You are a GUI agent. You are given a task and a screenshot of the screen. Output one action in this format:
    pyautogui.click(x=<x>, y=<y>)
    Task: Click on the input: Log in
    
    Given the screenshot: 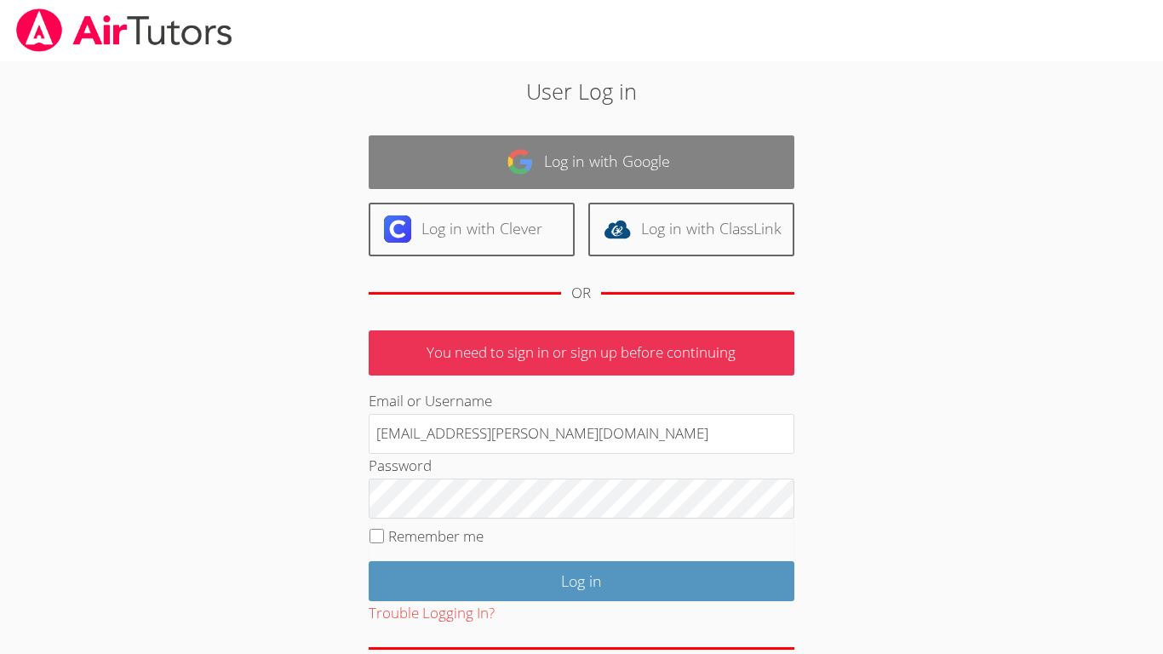 What is the action you would take?
    pyautogui.click(x=582, y=581)
    